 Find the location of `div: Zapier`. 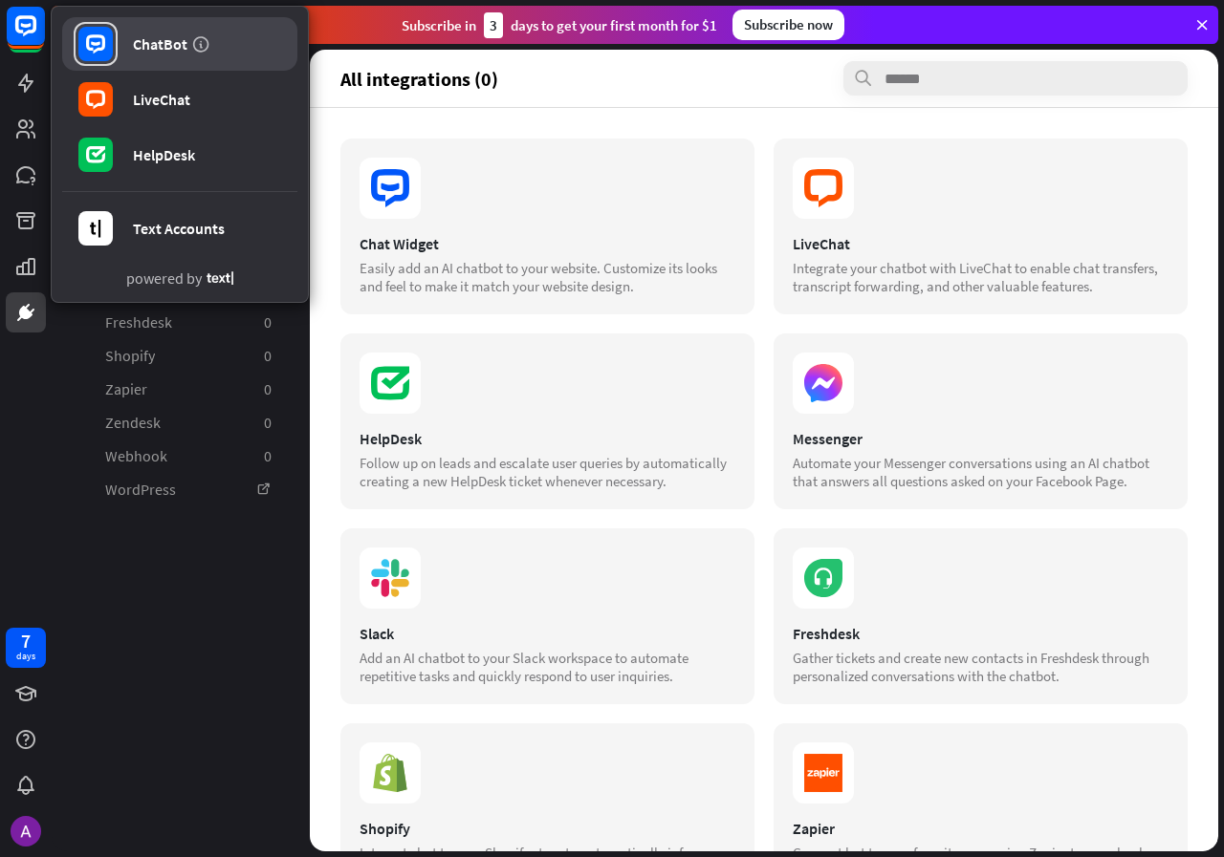

div: Zapier is located at coordinates (980, 829).